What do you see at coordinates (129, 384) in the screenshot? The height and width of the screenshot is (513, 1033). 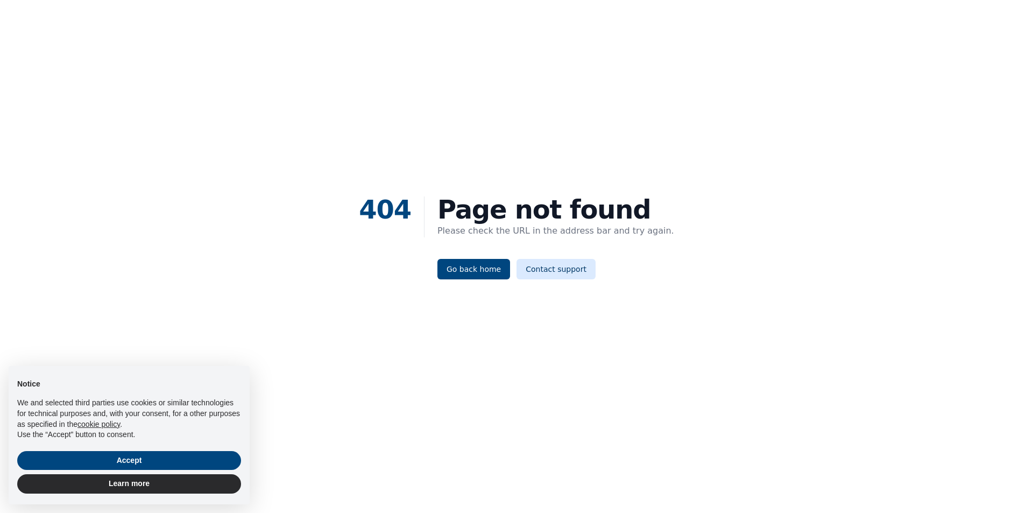 I see `h2: Notice` at bounding box center [129, 384].